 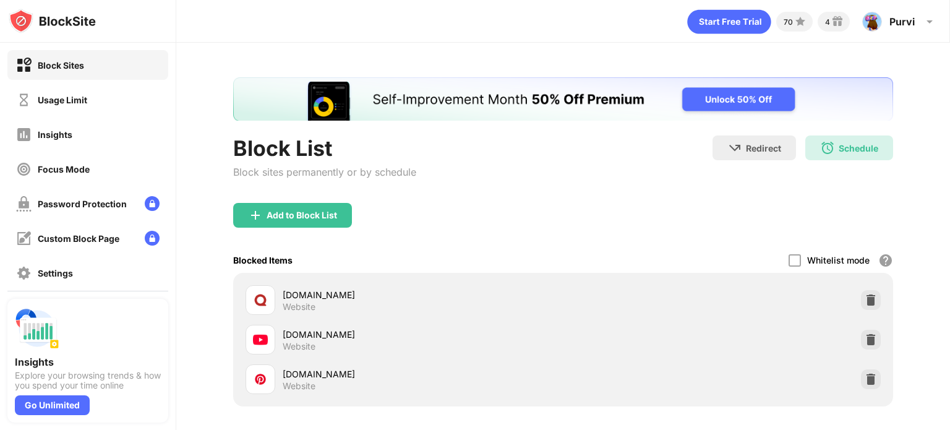 What do you see at coordinates (828, 22) in the screenshot?
I see `div: 4` at bounding box center [828, 22].